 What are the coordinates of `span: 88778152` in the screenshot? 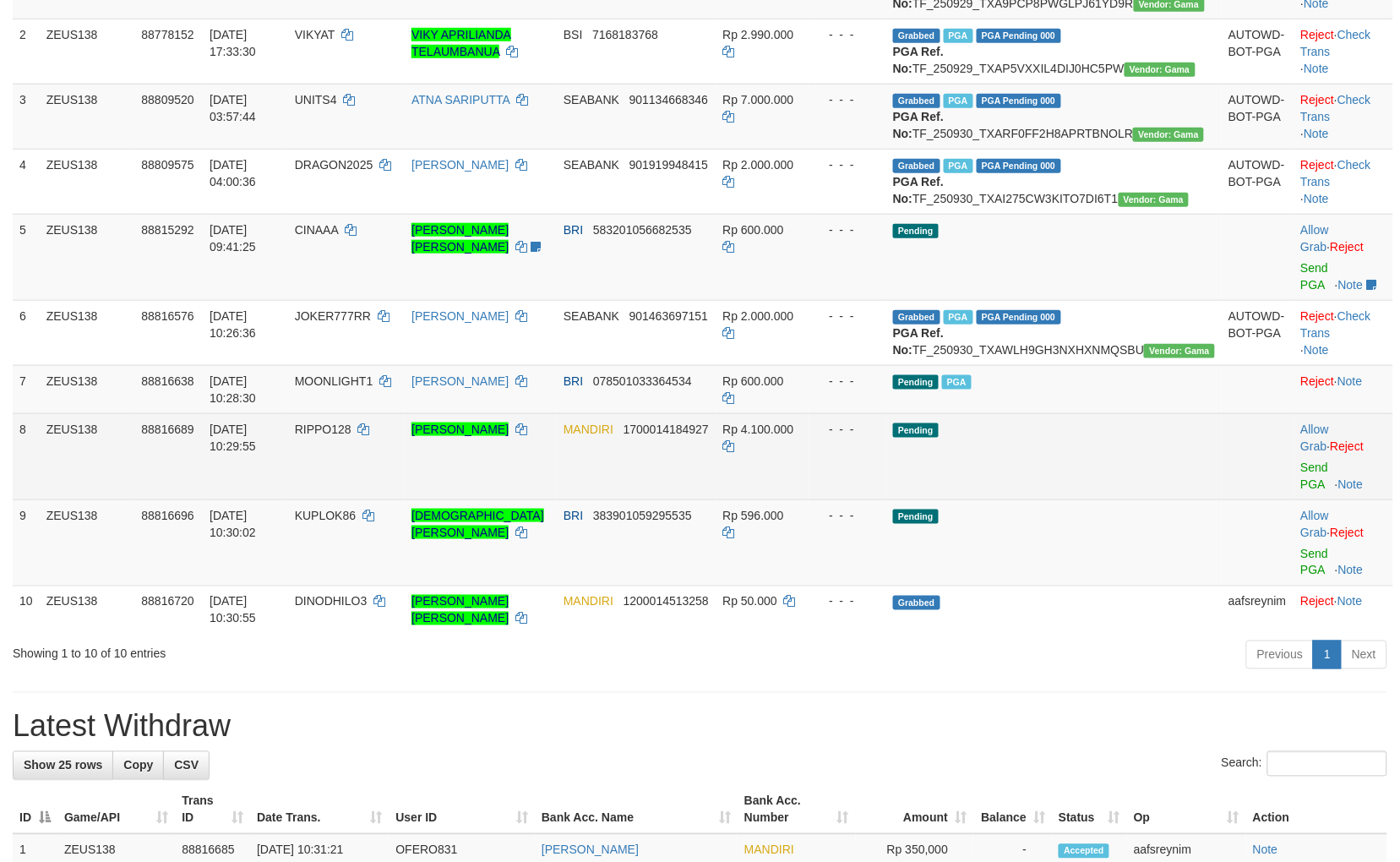 It's located at (167, 34).